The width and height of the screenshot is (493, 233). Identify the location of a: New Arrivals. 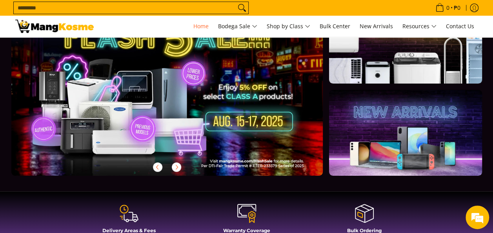
(376, 26).